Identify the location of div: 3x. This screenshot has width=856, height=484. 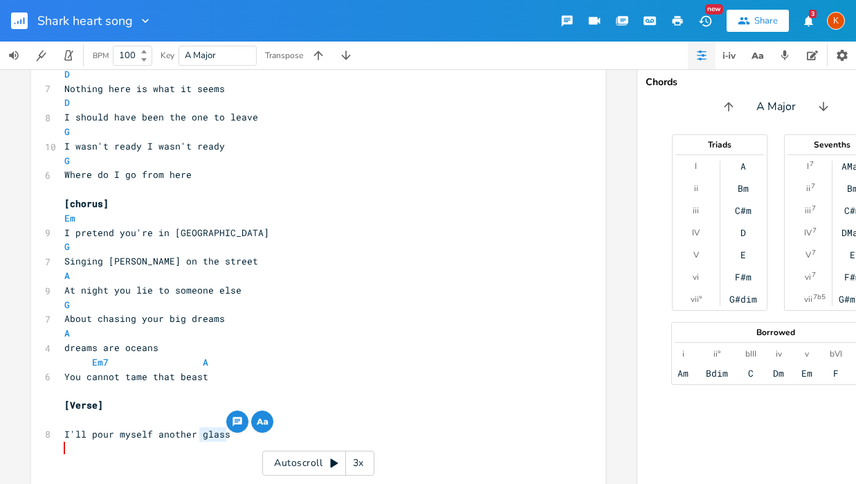
(358, 463).